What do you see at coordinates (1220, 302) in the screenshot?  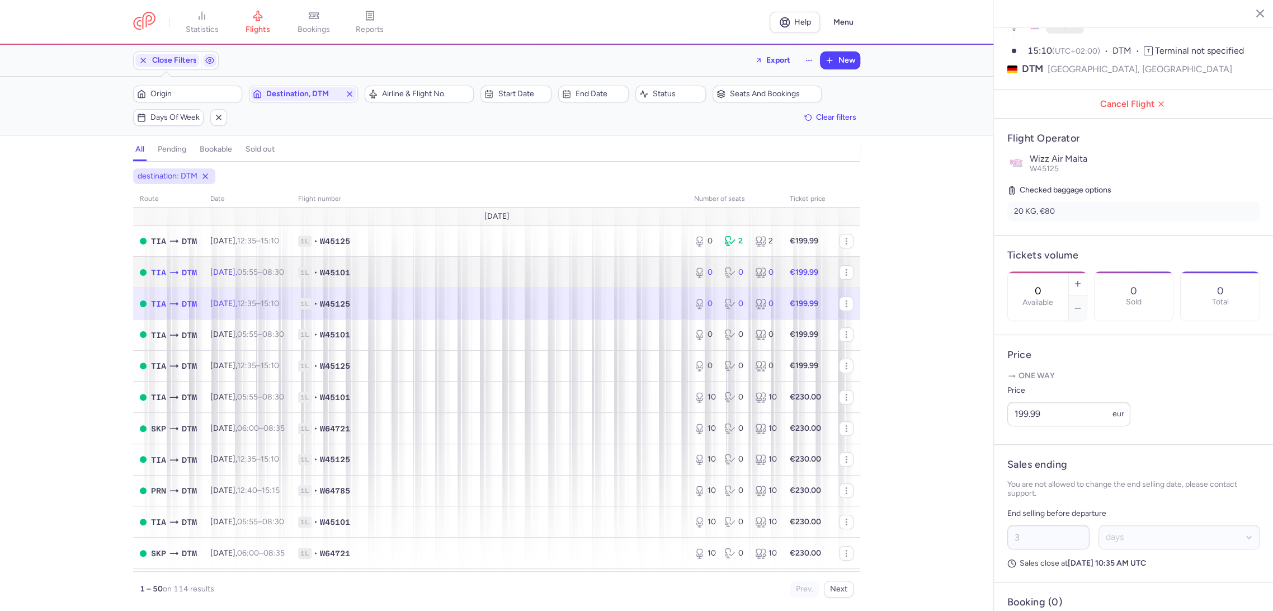 I see `p: Total` at bounding box center [1220, 302].